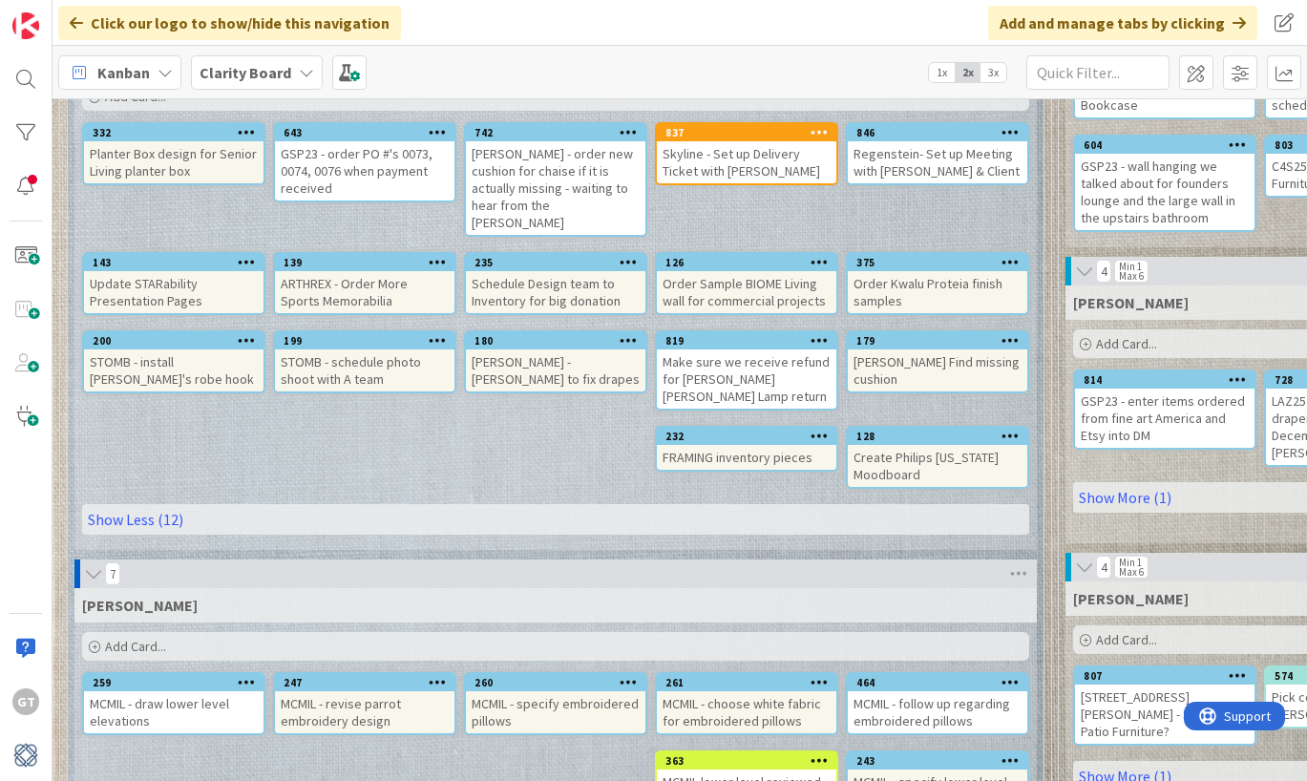  What do you see at coordinates (365, 712) in the screenshot?
I see `div: MCMIL - revise parrot embroidery design` at bounding box center [365, 712].